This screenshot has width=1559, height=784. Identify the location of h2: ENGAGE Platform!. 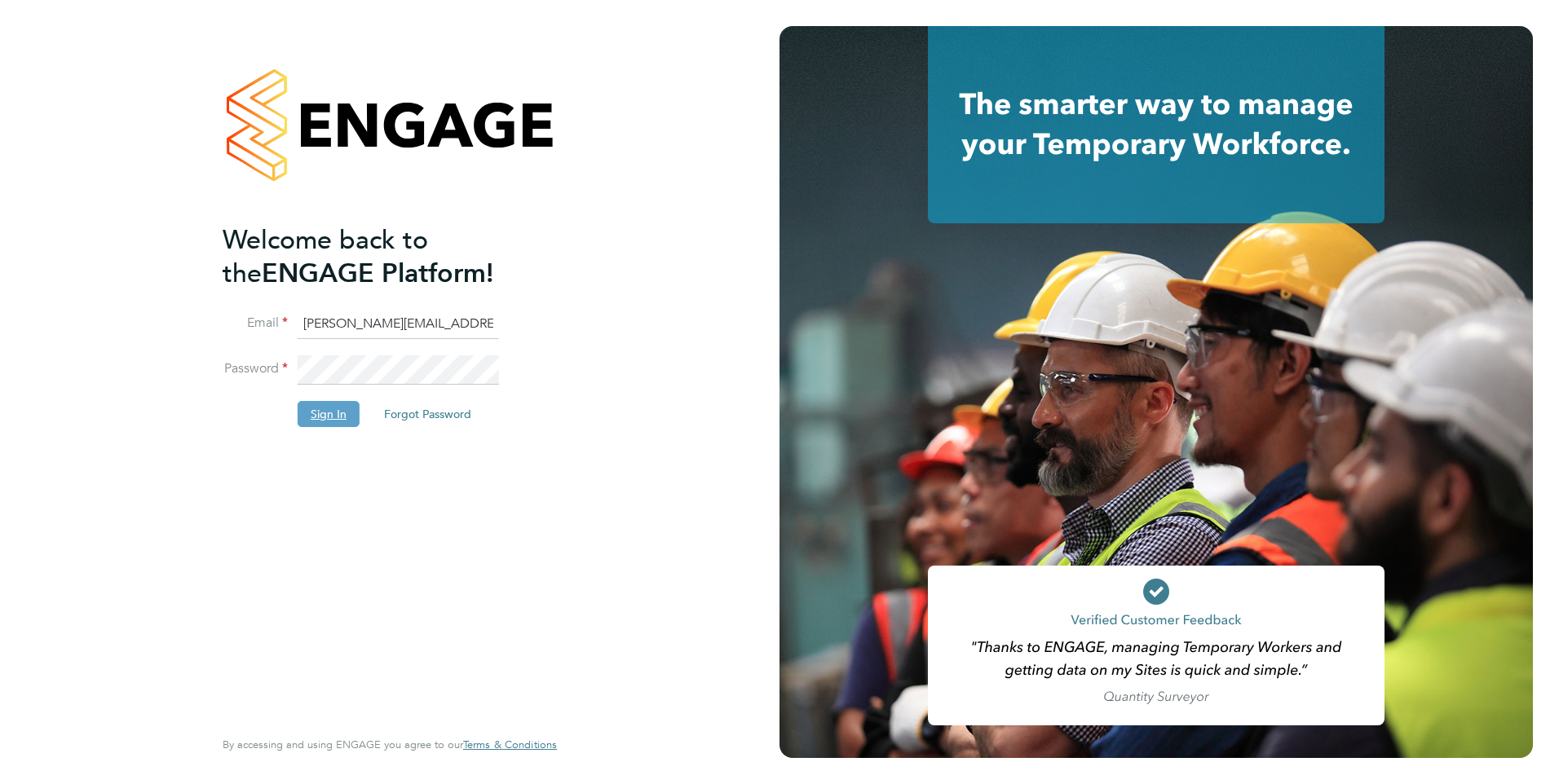
(382, 257).